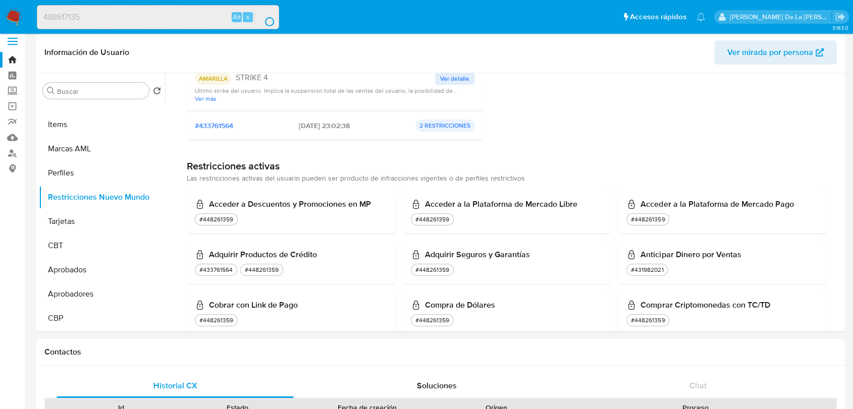 The image size is (853, 409). I want to click on span: Accesos rápidos, so click(658, 17).